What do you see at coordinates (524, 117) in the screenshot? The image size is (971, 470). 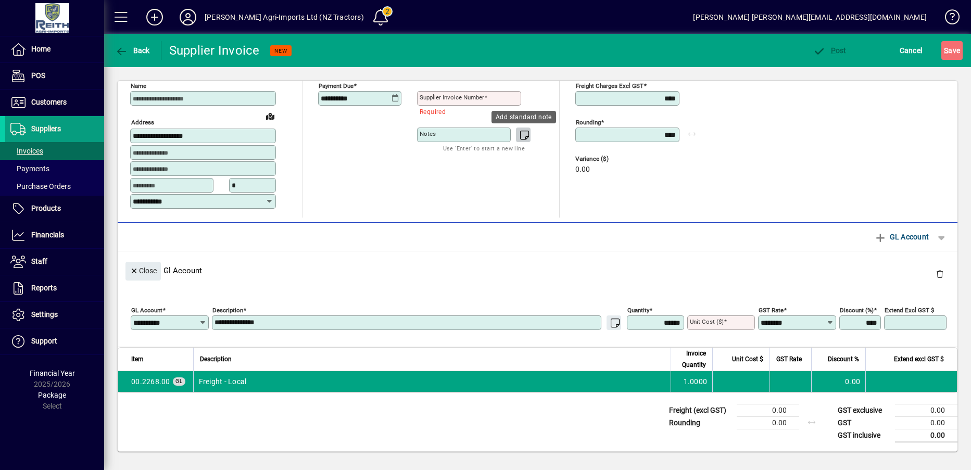 I see `div: Add standard note` at bounding box center [524, 117].